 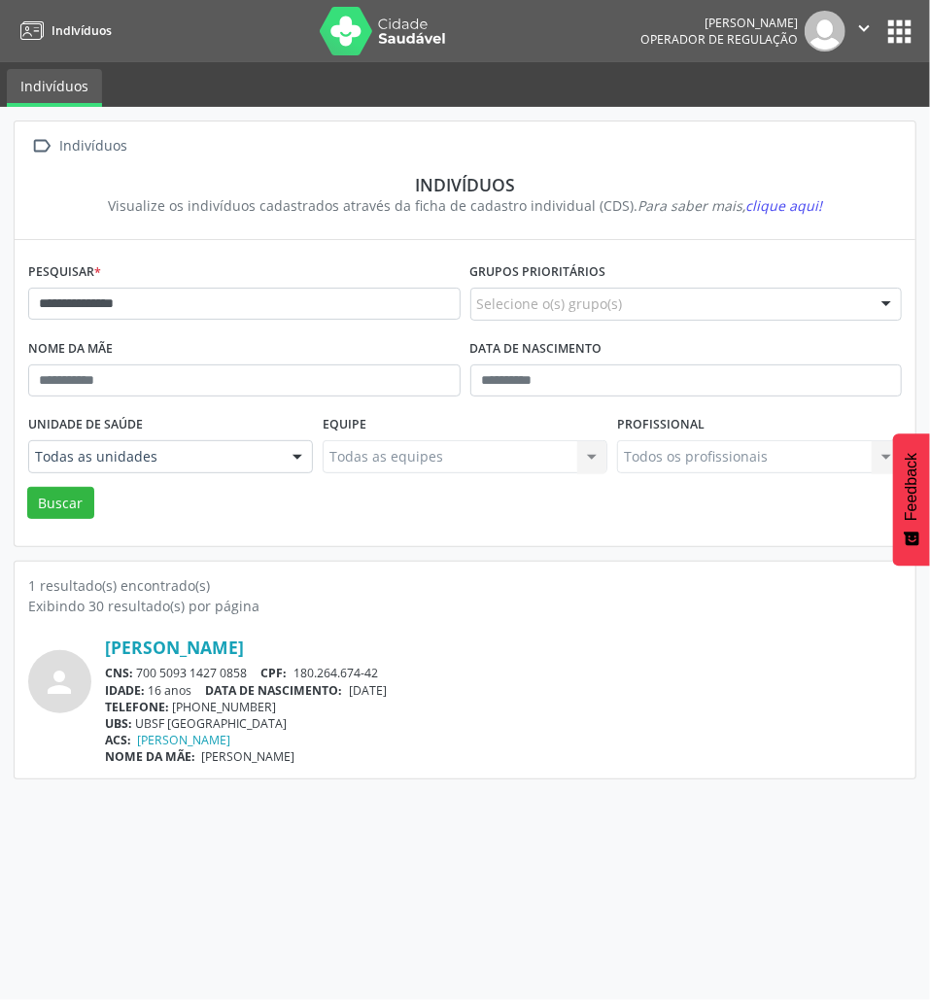 What do you see at coordinates (465, 205) in the screenshot?
I see `div: Visualize os indivíduos cadastrados através da ficha de cadastro individual (CDS).` at bounding box center [465, 205].